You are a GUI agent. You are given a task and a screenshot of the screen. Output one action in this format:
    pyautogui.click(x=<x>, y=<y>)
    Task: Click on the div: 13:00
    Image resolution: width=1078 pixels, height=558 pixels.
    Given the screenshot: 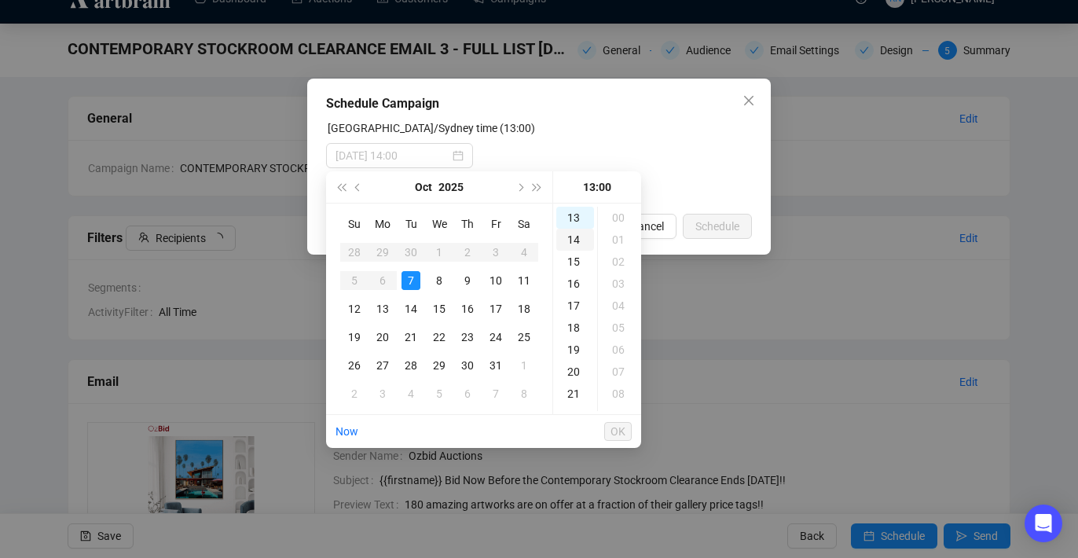 What is the action you would take?
    pyautogui.click(x=597, y=187)
    